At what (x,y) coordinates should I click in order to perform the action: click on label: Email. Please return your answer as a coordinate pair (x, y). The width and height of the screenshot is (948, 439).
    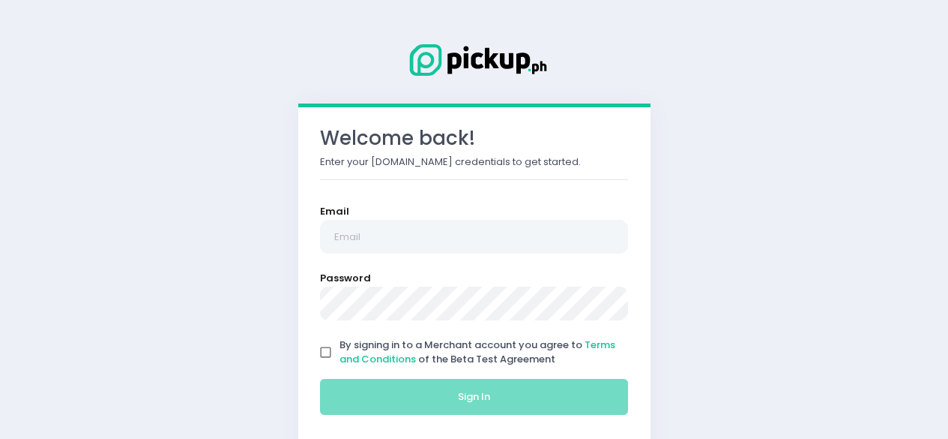
    Looking at the image, I should click on (334, 211).